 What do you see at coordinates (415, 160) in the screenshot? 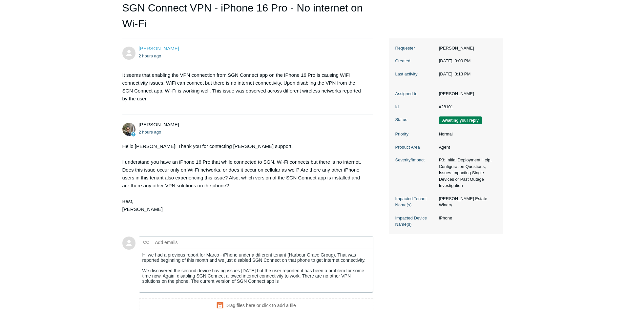
I see `dt: Severity/Impact` at bounding box center [415, 160].